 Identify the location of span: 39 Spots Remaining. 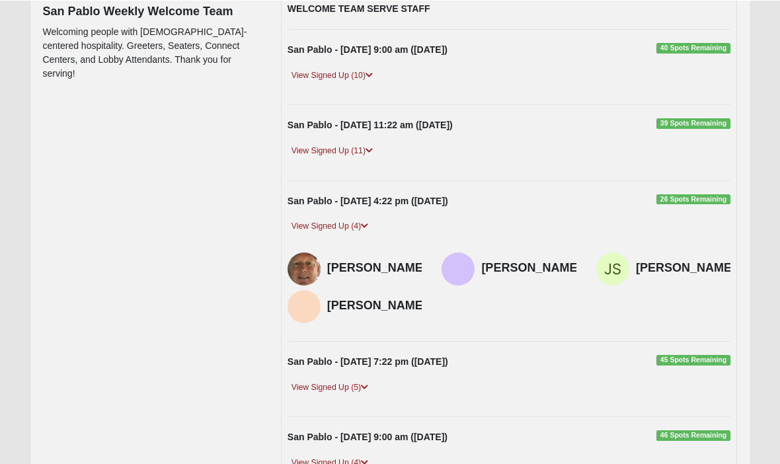
(694, 123).